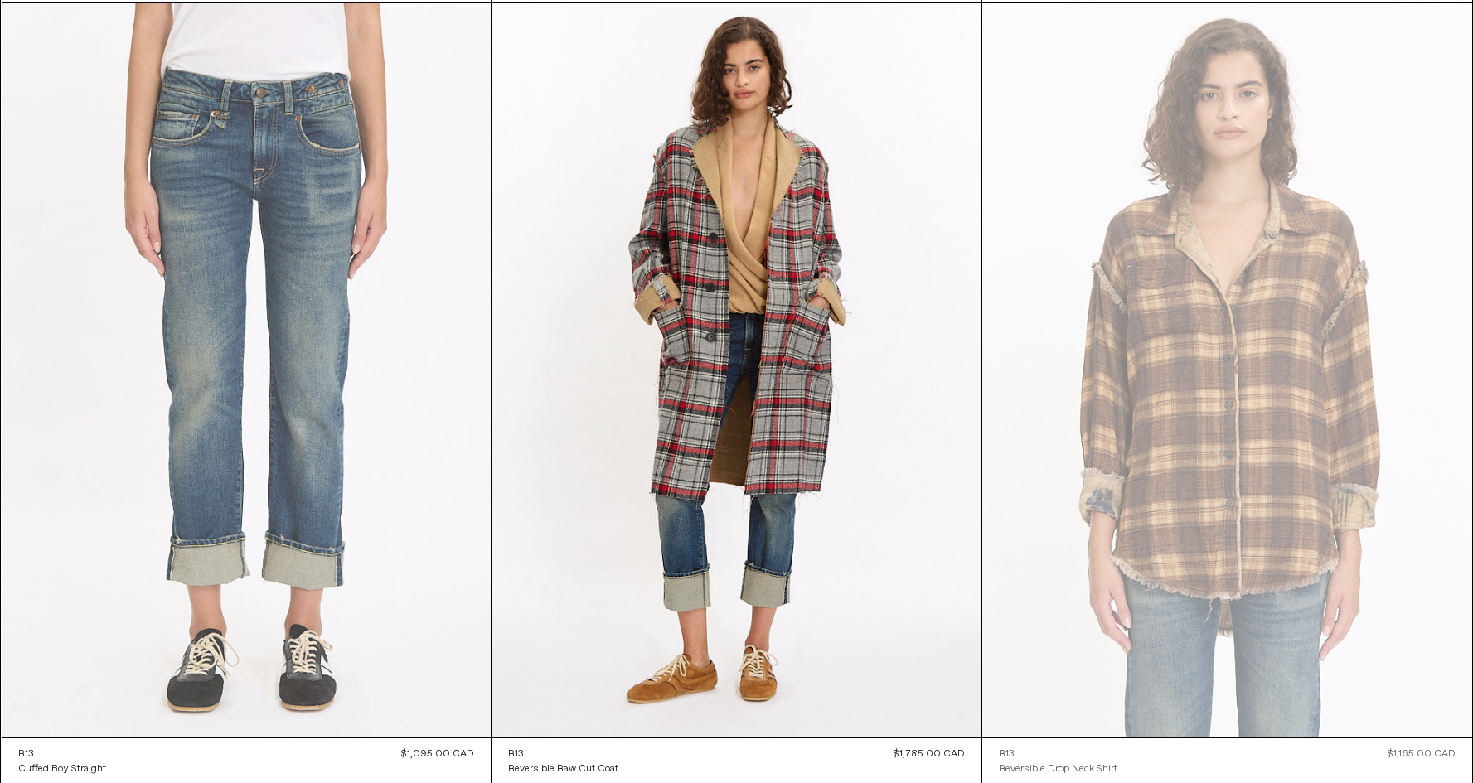  I want to click on div: Reversible Drop Neck Shirt, so click(1058, 769).